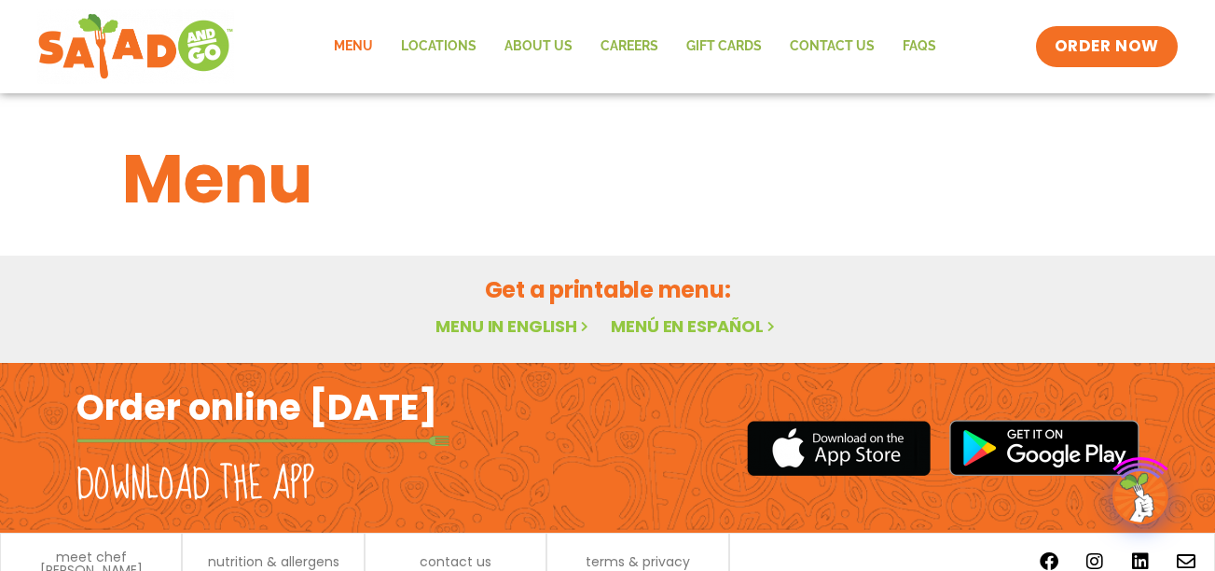 The height and width of the screenshot is (571, 1215). Describe the element at coordinates (638, 561) in the screenshot. I see `span: terms & privacy` at that location.